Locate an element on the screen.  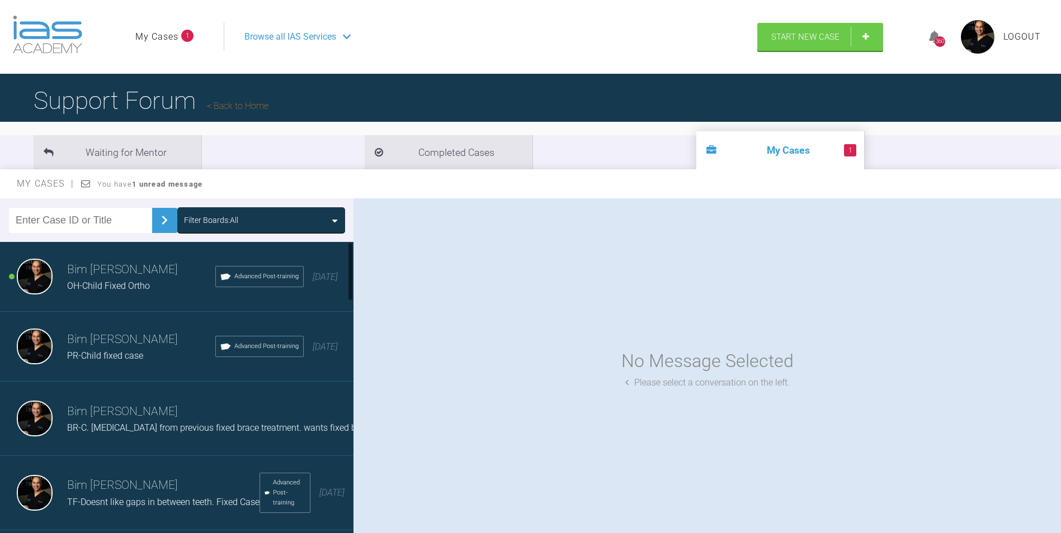
div: 360 is located at coordinates (939, 41).